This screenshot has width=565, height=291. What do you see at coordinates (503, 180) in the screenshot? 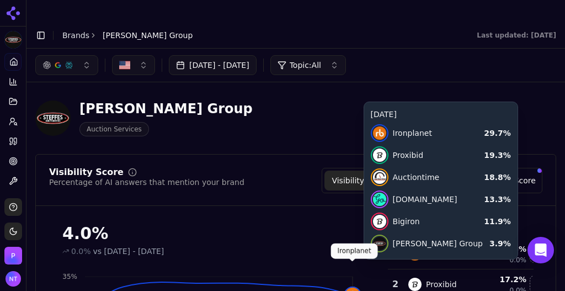
I see `button: Sentiment Score` at bounding box center [503, 180].